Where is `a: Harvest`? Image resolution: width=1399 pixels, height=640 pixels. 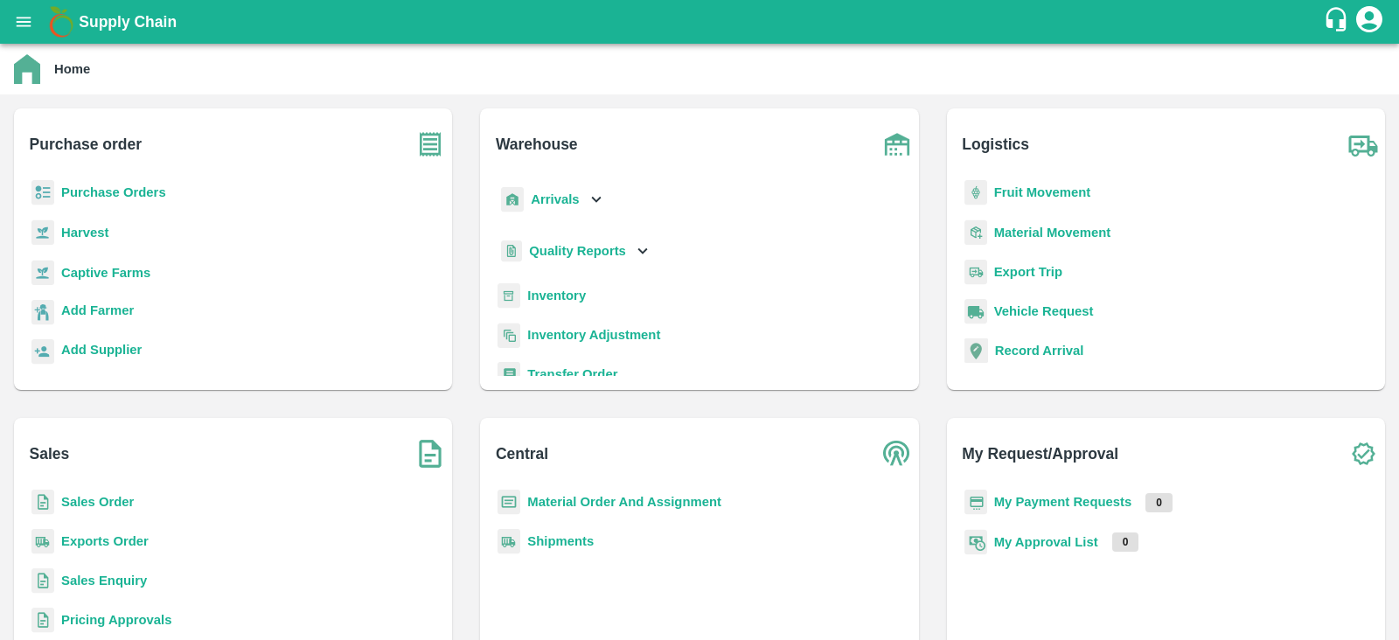 a: Harvest is located at coordinates (85, 233).